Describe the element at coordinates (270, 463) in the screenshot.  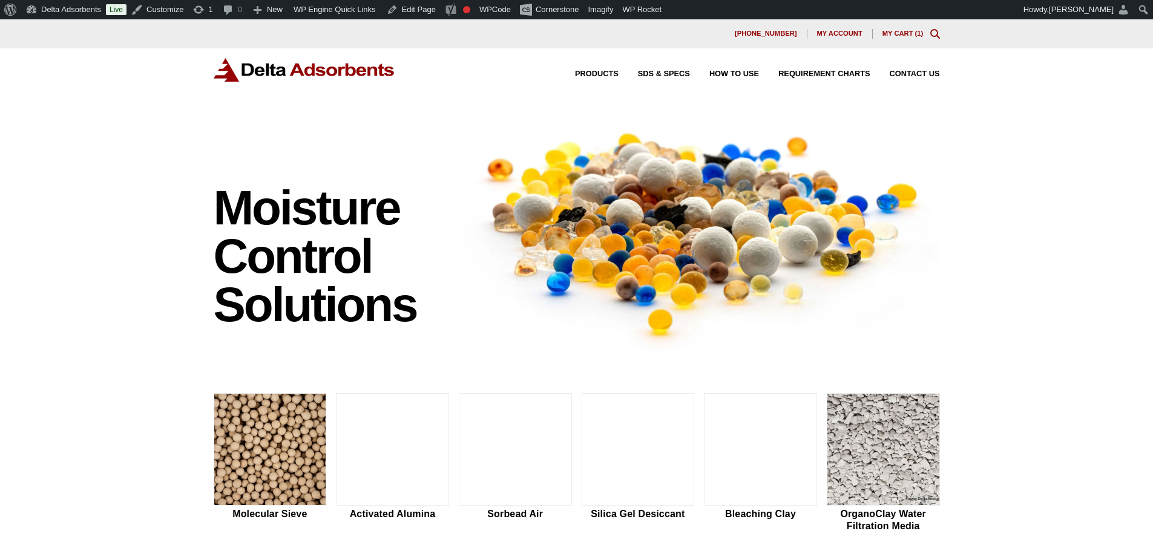
I see `a: Molecular Sieve` at that location.